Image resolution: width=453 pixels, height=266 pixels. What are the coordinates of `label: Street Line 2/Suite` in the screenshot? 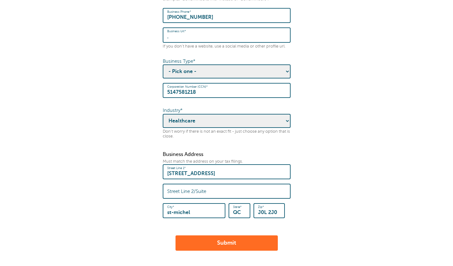 It's located at (187, 192).